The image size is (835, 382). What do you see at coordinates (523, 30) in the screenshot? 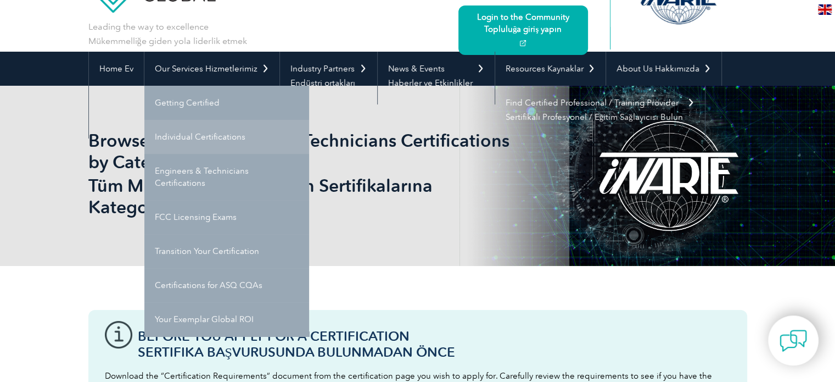
I see `a: Login to the CommunityTopluluğa giriş yapın` at bounding box center [523, 30].